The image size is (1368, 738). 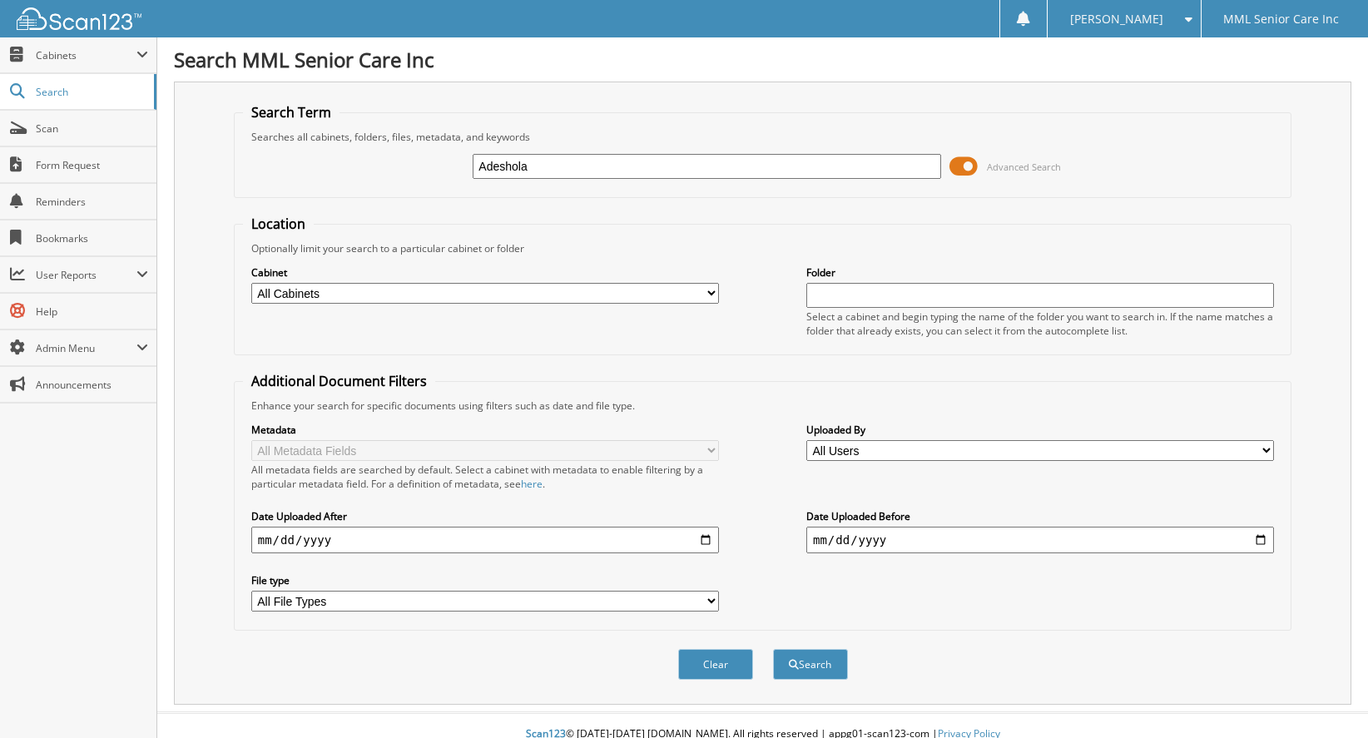 What do you see at coordinates (91, 92) in the screenshot?
I see `span: Search` at bounding box center [91, 92].